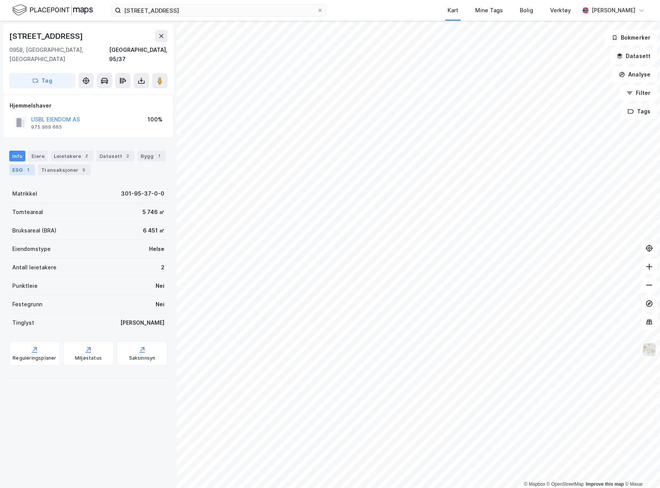 The height and width of the screenshot is (488, 660). Describe the element at coordinates (53, 10) in the screenshot. I see `img: logo.f888ab2527a4732fd821a326f86c7f29.svg` at that location.